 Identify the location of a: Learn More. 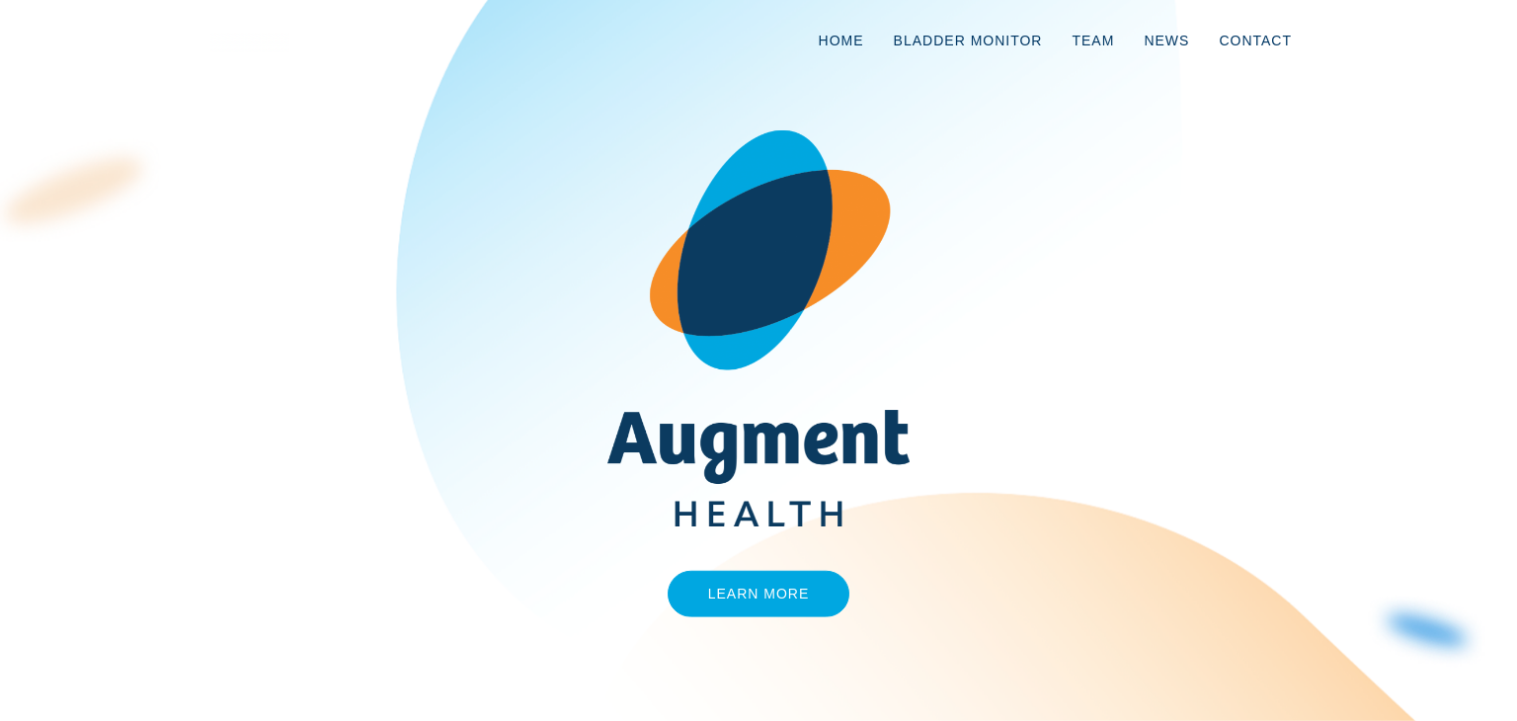
(759, 593).